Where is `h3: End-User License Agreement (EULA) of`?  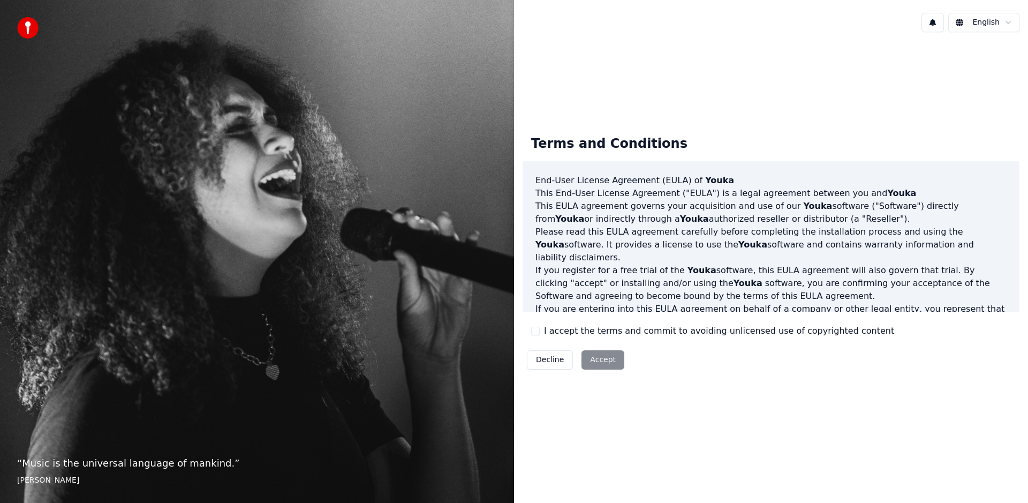 h3: End-User License Agreement (EULA) of is located at coordinates (771, 180).